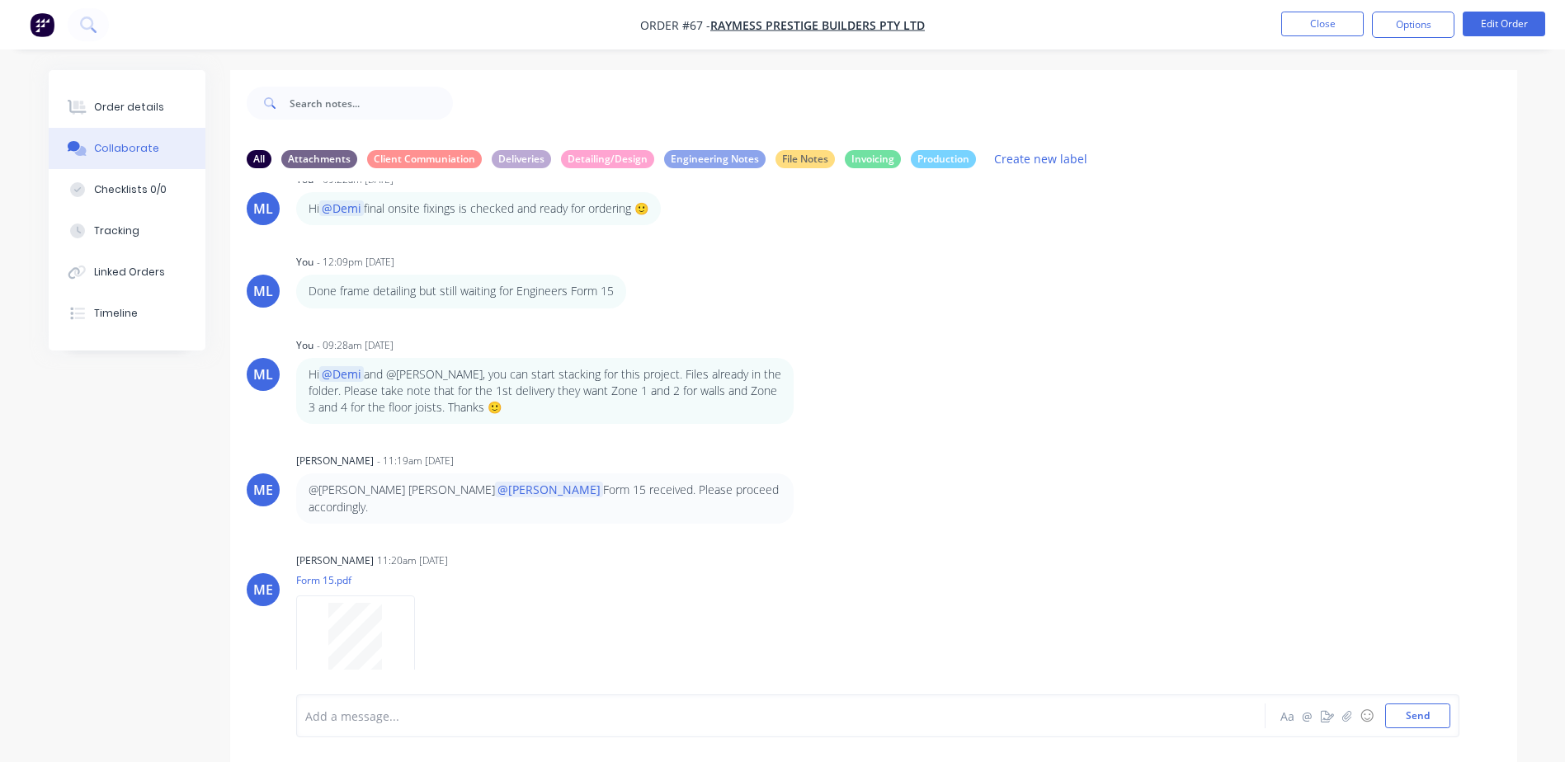 This screenshot has height=762, width=1565. I want to click on div: Engineering Notes, so click(714, 159).